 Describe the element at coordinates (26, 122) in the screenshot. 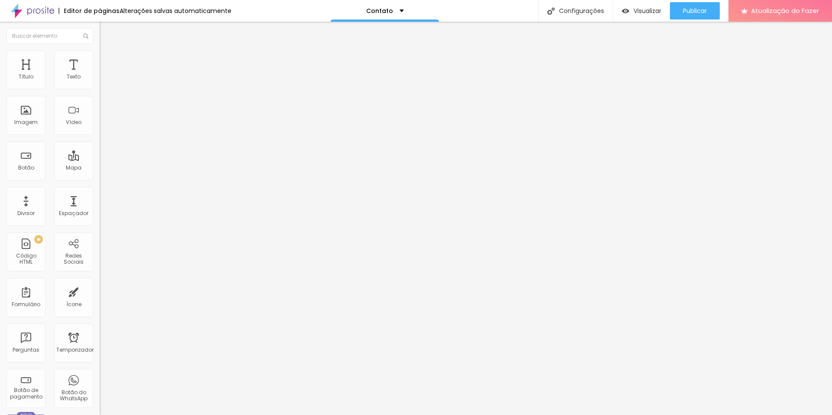

I see `font: Imagem` at that location.